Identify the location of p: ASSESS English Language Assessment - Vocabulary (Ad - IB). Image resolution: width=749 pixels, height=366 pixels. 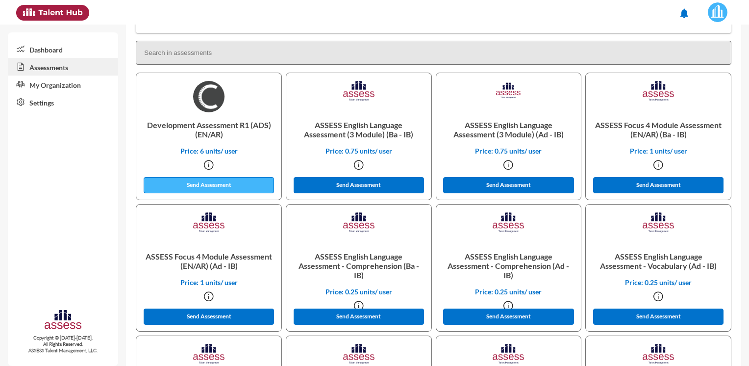
(658, 261).